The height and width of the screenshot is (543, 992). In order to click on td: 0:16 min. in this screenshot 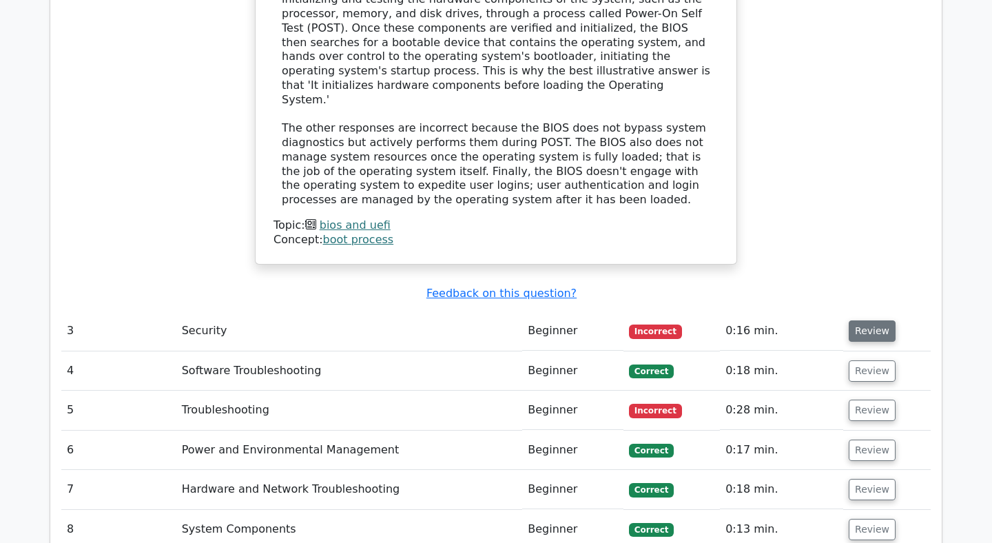, I will do `click(781, 331)`.